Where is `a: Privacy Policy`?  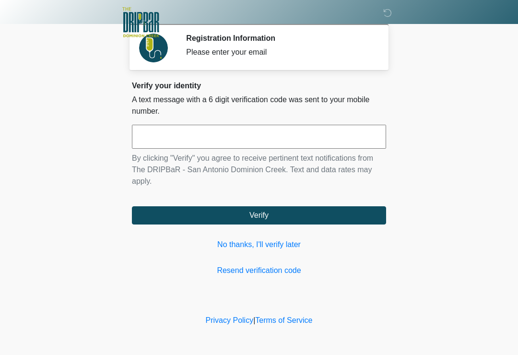 a: Privacy Policy is located at coordinates (230, 320).